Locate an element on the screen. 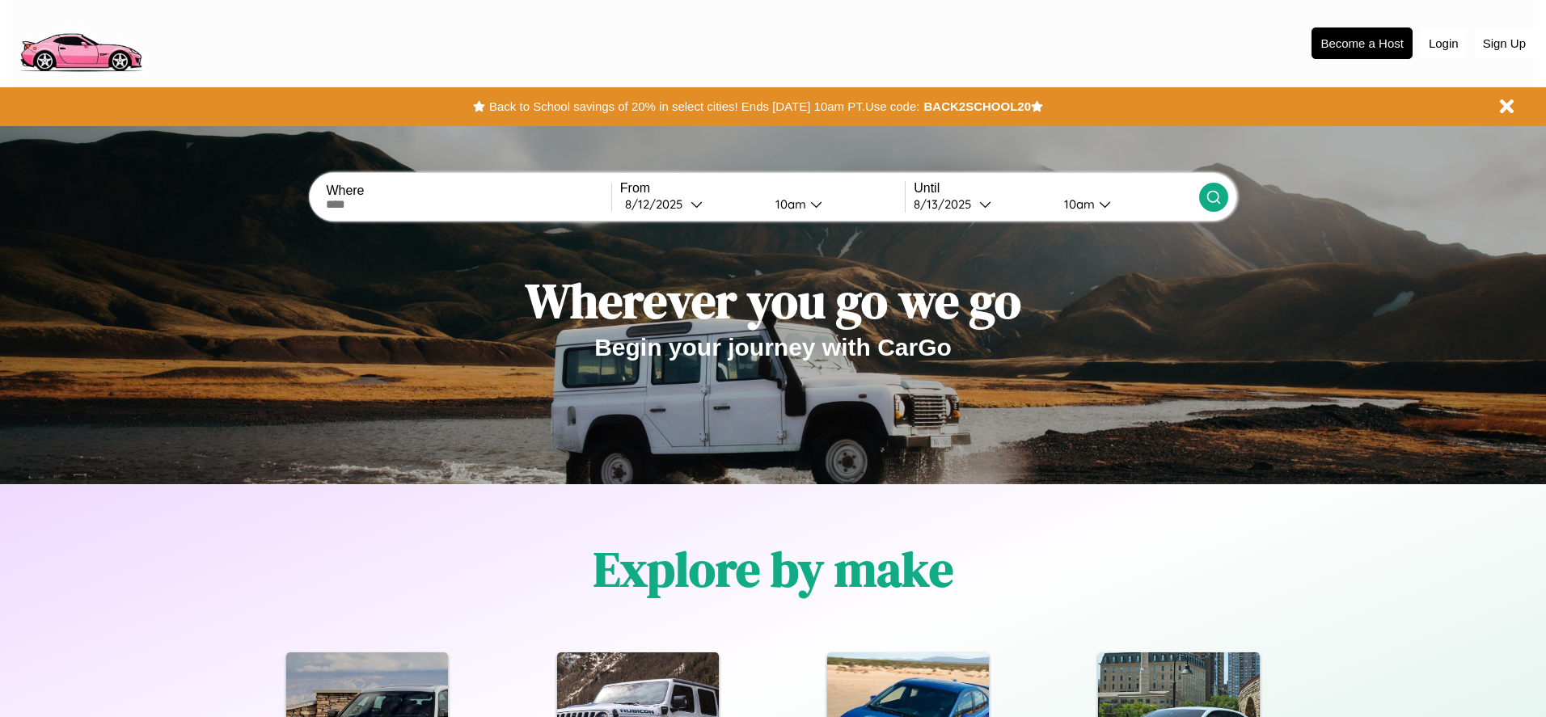 This screenshot has height=717, width=1546. img: logo is located at coordinates (80, 42).